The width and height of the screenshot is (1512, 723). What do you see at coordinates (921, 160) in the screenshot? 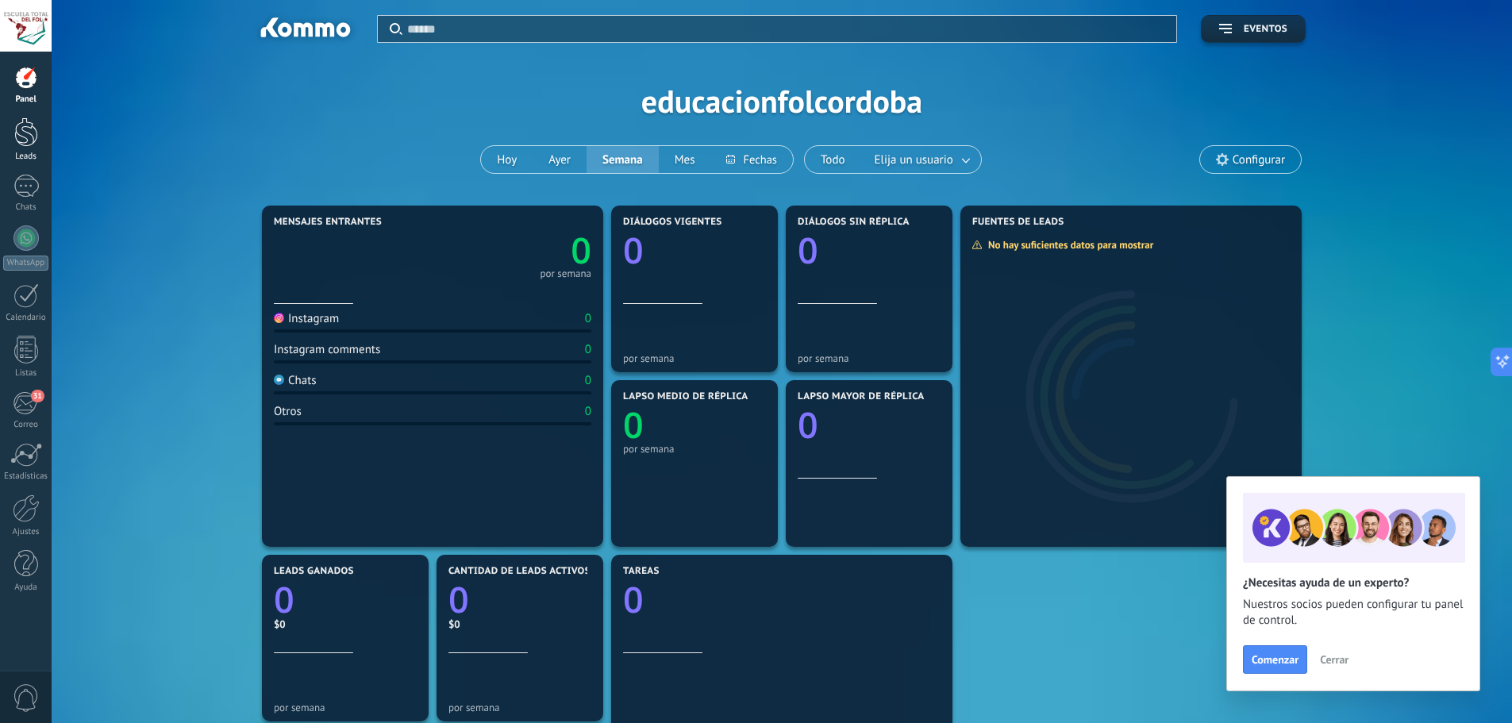
I see `button: Elija un usuario` at bounding box center [921, 160].